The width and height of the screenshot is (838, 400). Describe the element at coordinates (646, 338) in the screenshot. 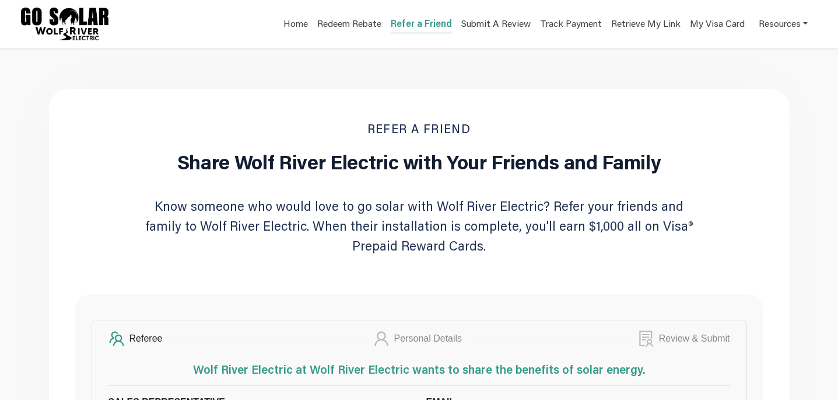

I see `span: solution` at that location.